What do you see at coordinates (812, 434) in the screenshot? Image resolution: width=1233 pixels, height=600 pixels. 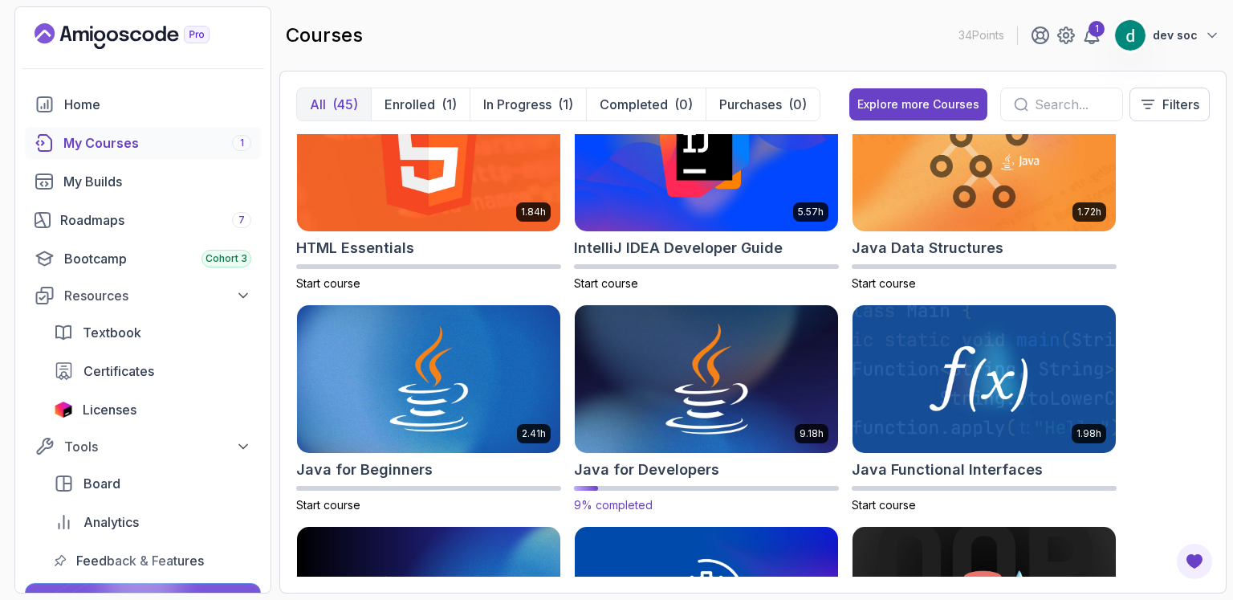 I see `p: 9.18h` at bounding box center [812, 434].